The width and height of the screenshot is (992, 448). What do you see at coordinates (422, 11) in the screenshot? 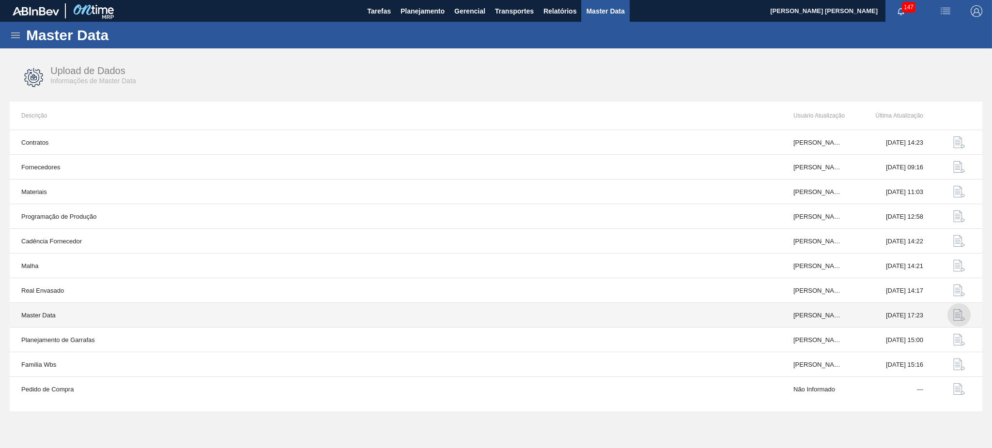
I see `span: Planejamento` at bounding box center [422, 11].